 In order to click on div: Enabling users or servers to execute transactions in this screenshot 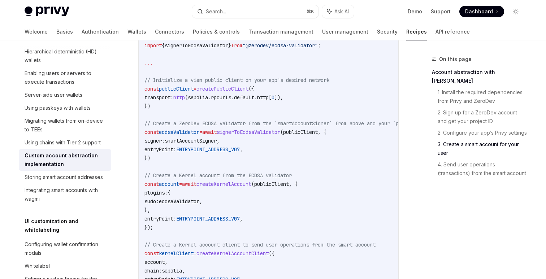, I will do `click(66, 78)`.